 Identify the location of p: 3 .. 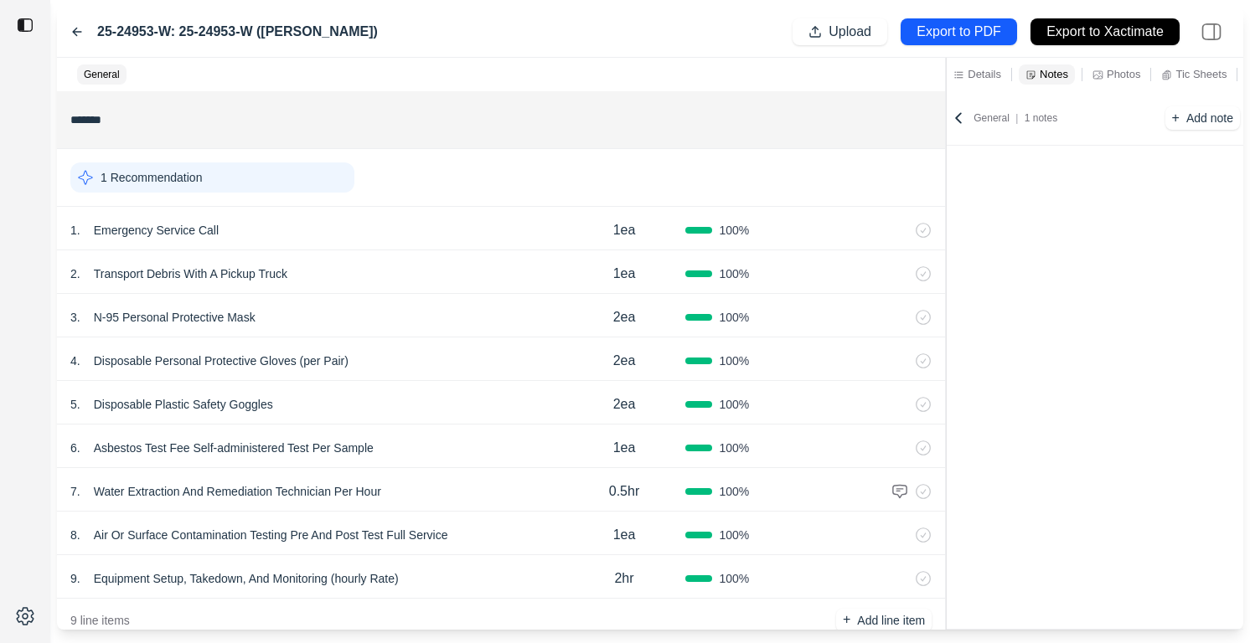
(75, 318).